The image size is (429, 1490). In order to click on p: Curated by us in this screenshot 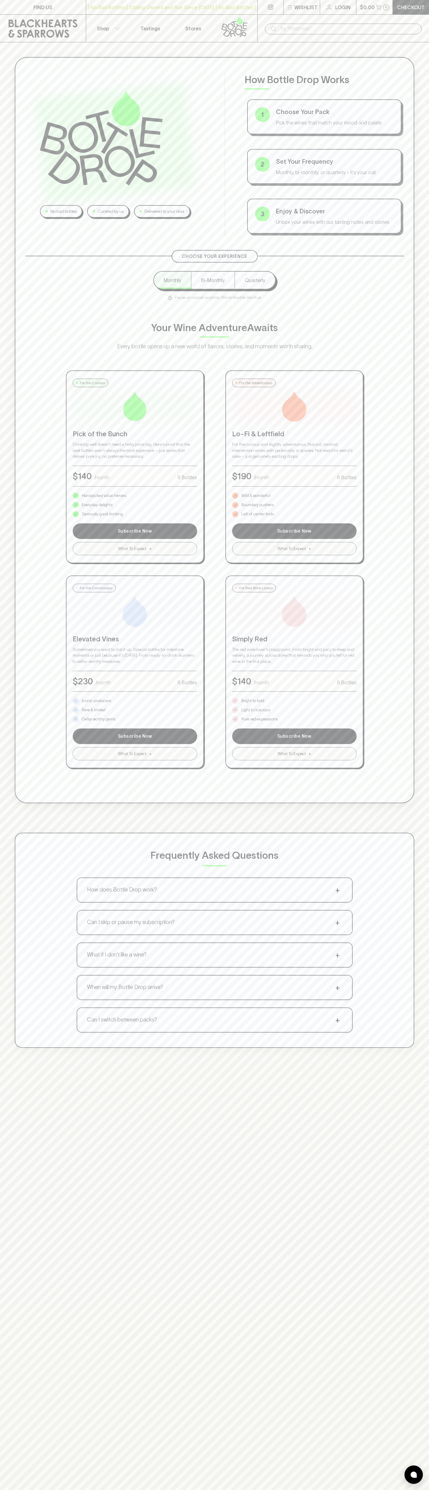, I will do `click(110, 211)`.